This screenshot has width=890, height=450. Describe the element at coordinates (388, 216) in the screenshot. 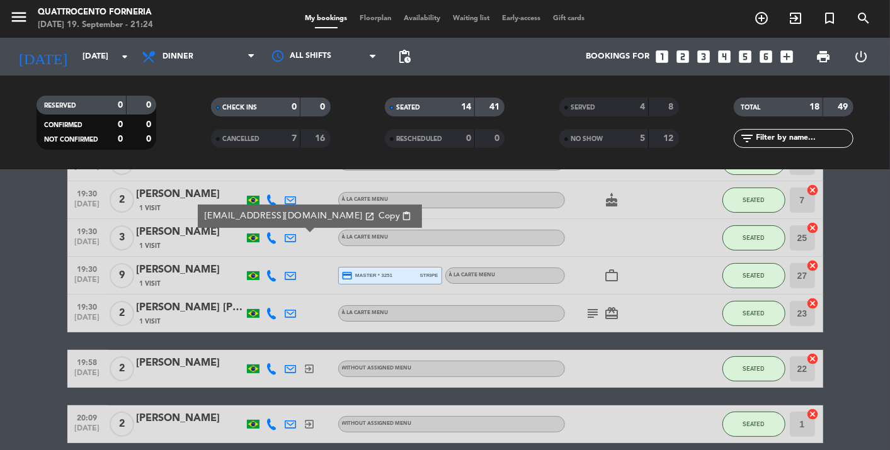

I see `span: Copy` at that location.